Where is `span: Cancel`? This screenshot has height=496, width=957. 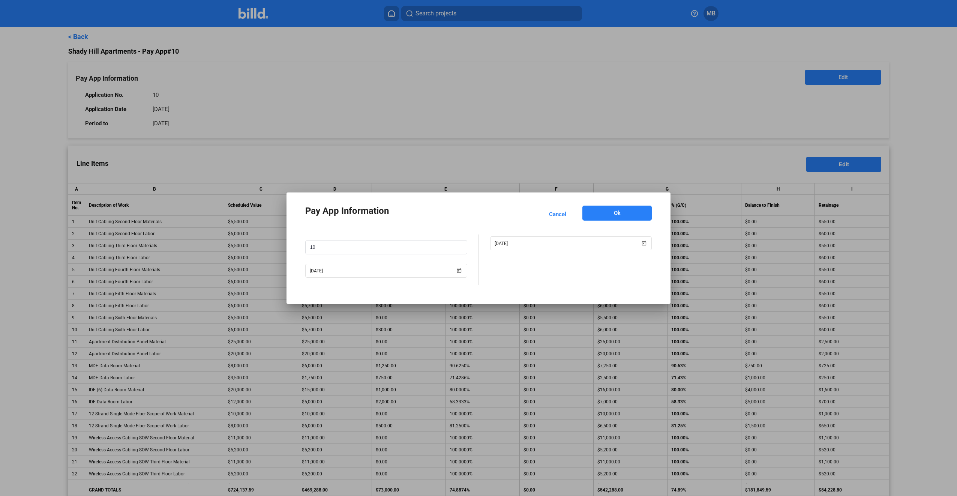 span: Cancel is located at coordinates (558, 214).